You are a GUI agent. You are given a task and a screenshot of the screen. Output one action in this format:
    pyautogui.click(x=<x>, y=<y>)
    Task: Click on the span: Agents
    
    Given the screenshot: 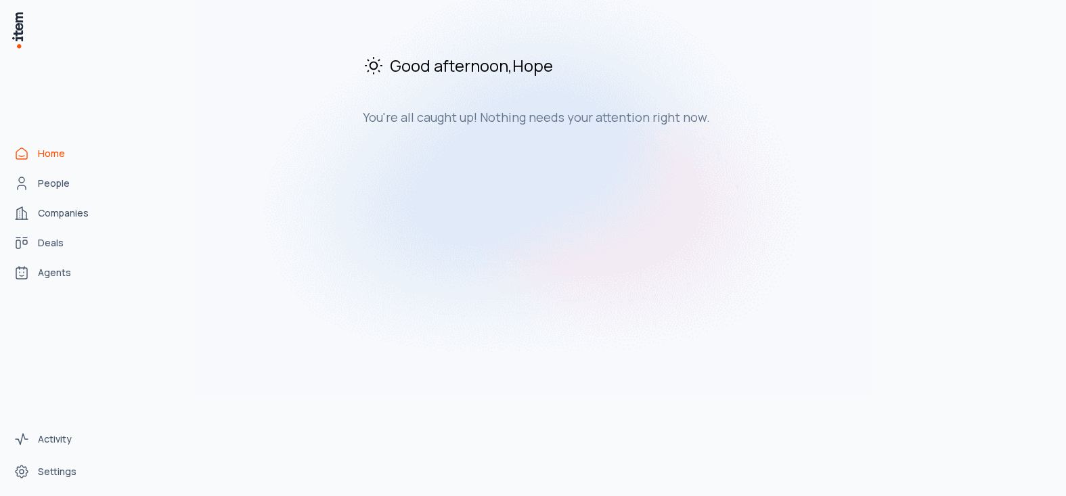 What is the action you would take?
    pyautogui.click(x=54, y=273)
    